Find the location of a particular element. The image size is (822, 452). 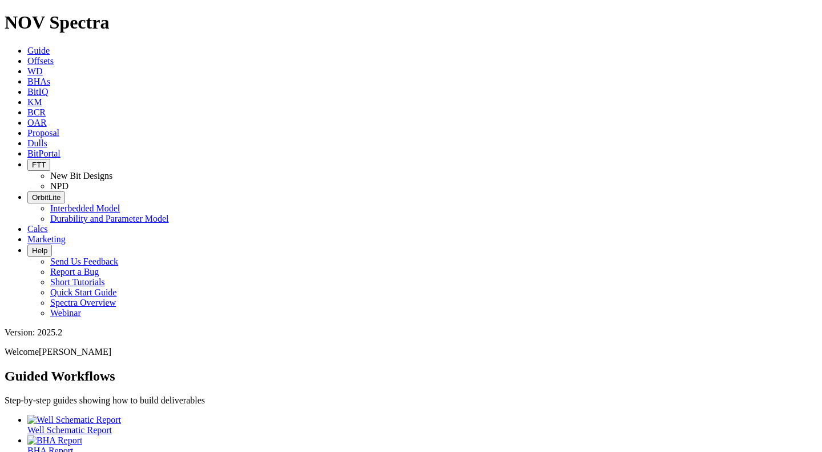

a: Interbedded Model is located at coordinates (85, 208).